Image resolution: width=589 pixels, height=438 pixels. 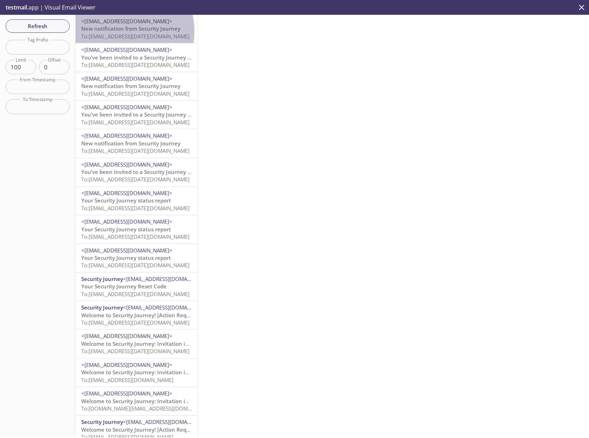 I want to click on span: testmail, so click(x=16, y=7).